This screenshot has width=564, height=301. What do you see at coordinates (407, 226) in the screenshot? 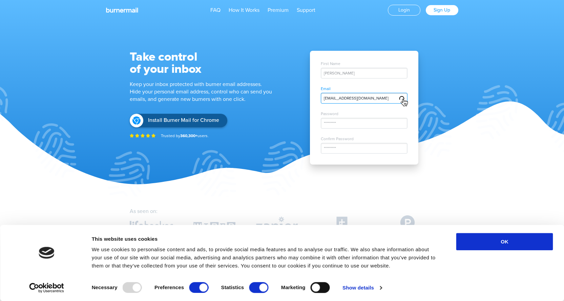
I see `img: Product Hunt` at bounding box center [407, 226].